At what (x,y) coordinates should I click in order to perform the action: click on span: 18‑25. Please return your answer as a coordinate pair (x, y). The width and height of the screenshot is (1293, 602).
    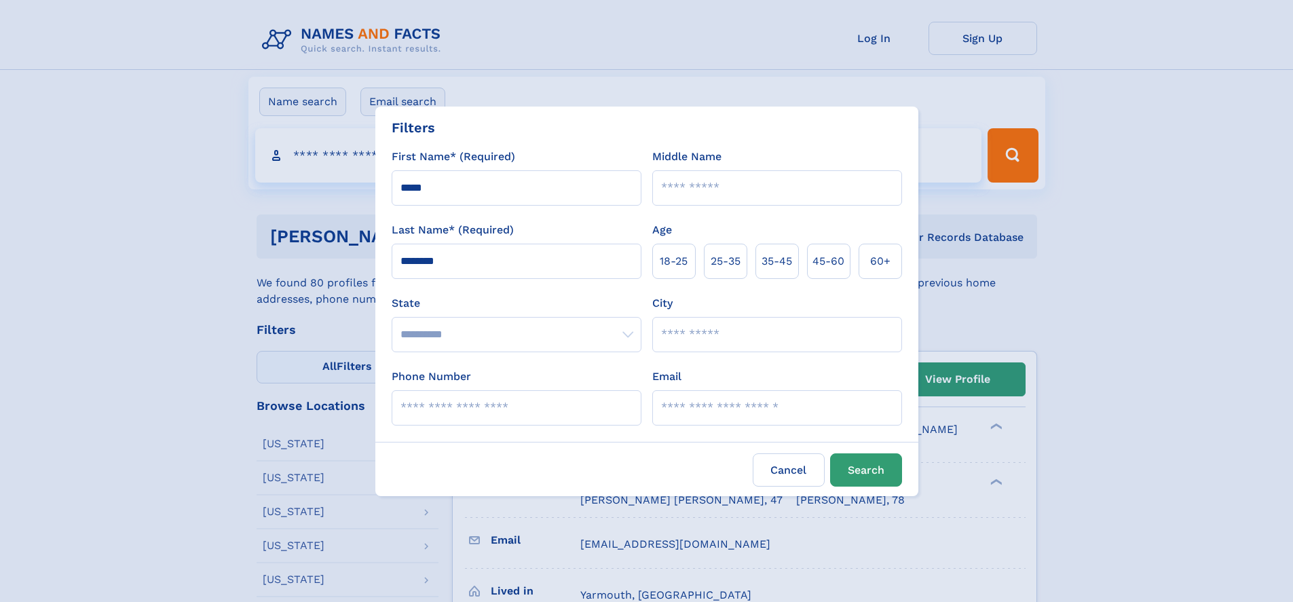
    Looking at the image, I should click on (673, 261).